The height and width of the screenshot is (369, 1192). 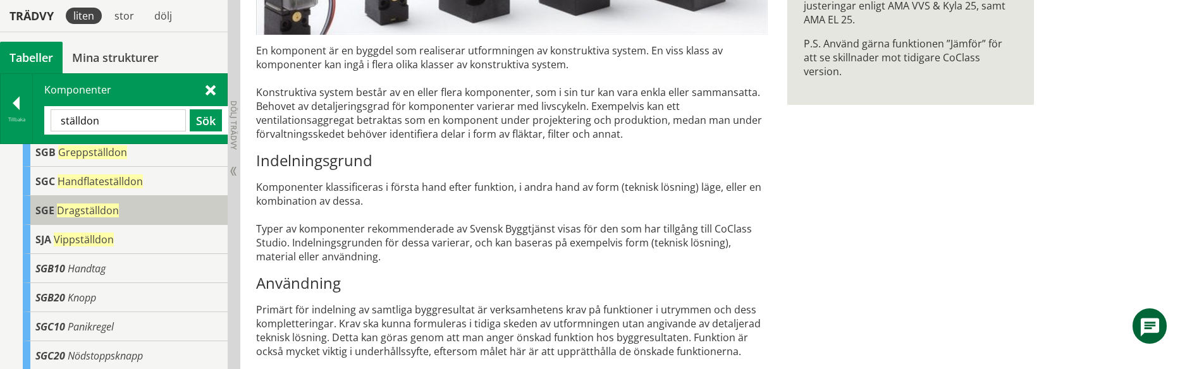 I want to click on span: SGC10, so click(x=50, y=327).